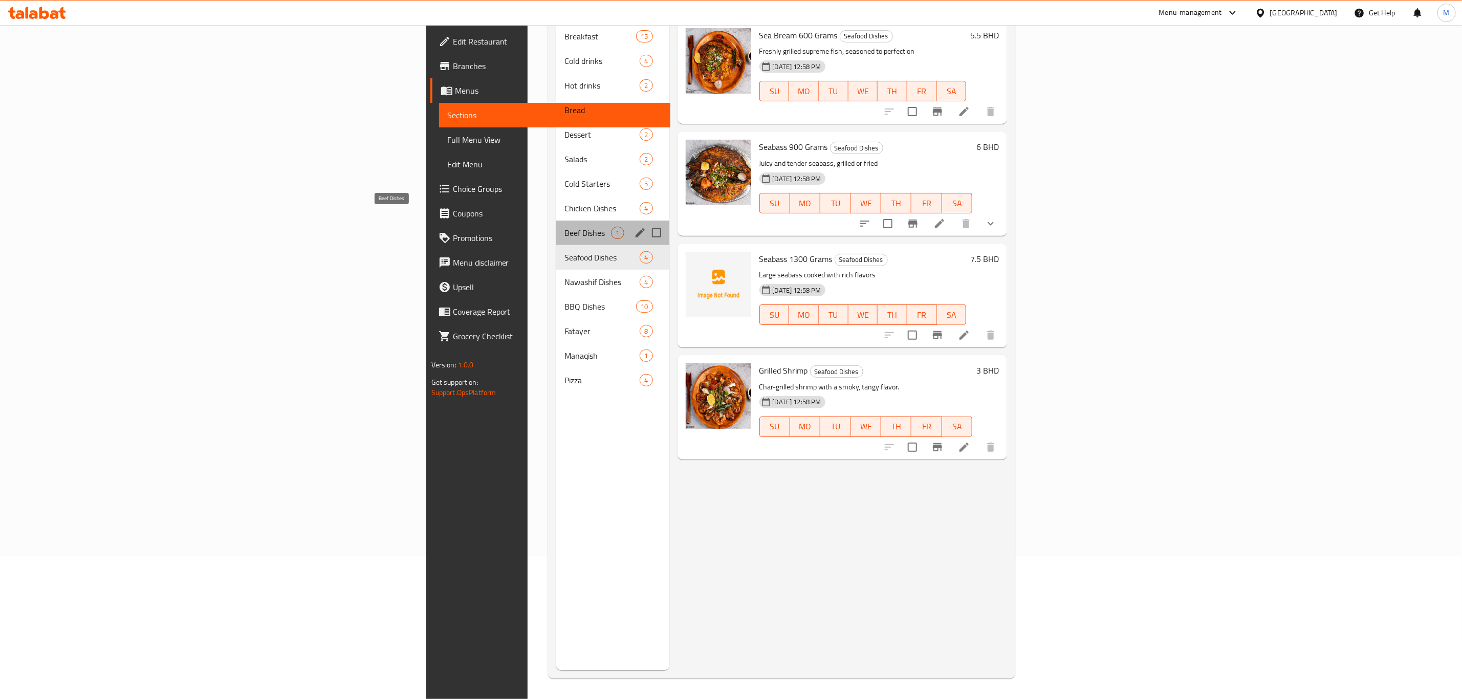 This screenshot has height=699, width=1462. Describe the element at coordinates (602, 282) in the screenshot. I see `span: Nawashif Dishes` at that location.